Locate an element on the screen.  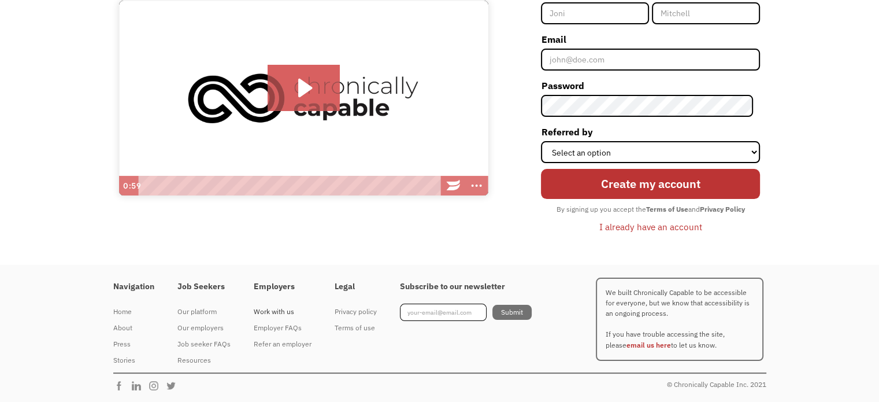
div: Home is located at coordinates (134, 312).